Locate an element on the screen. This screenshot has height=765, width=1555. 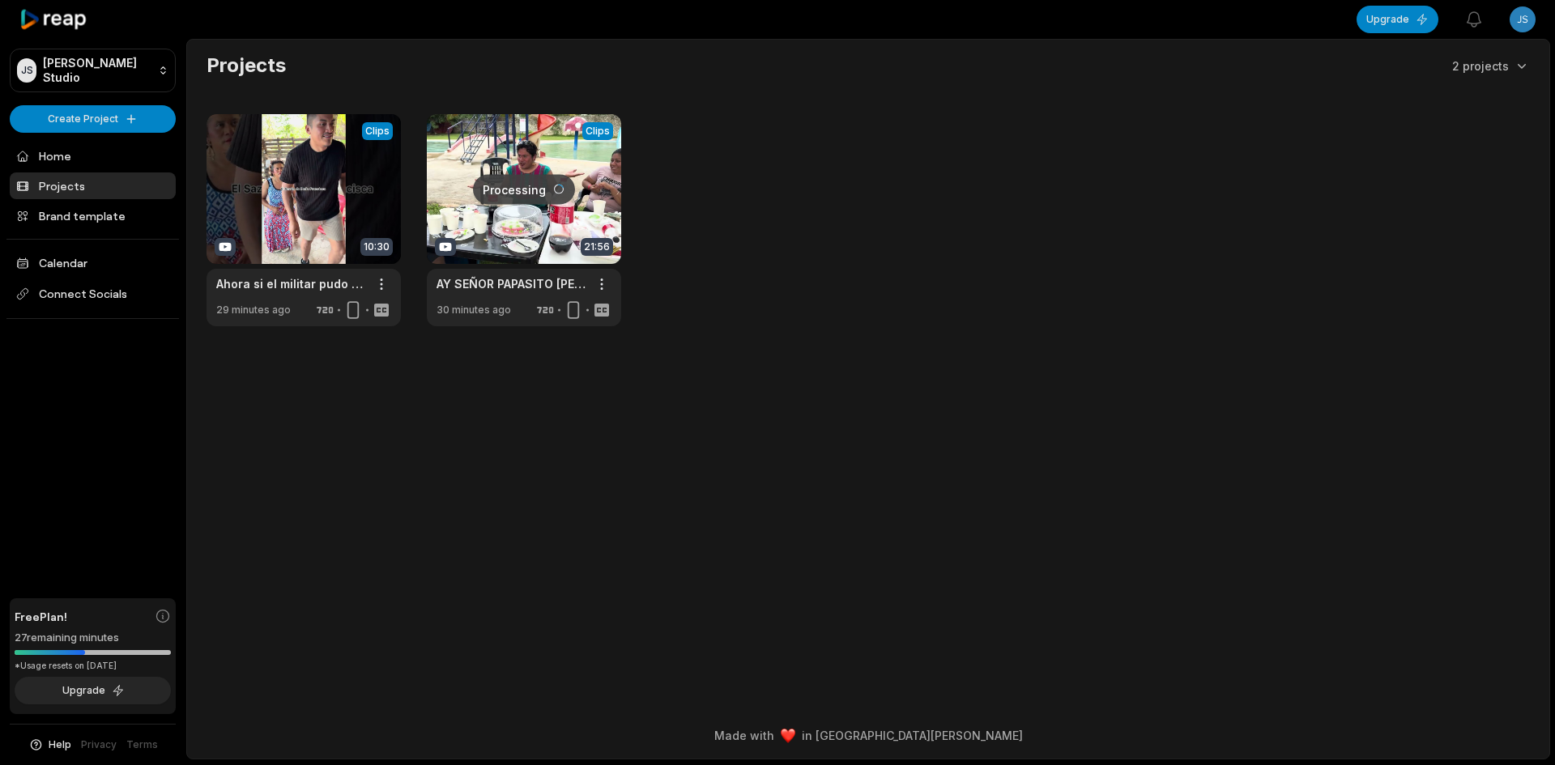
a: Home is located at coordinates (92, 156).